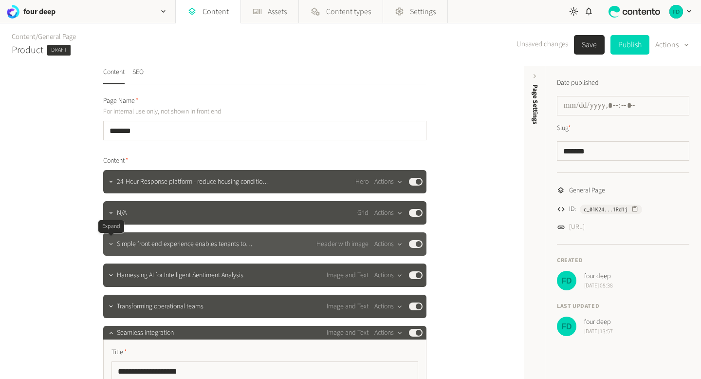  I want to click on button: Save, so click(589, 45).